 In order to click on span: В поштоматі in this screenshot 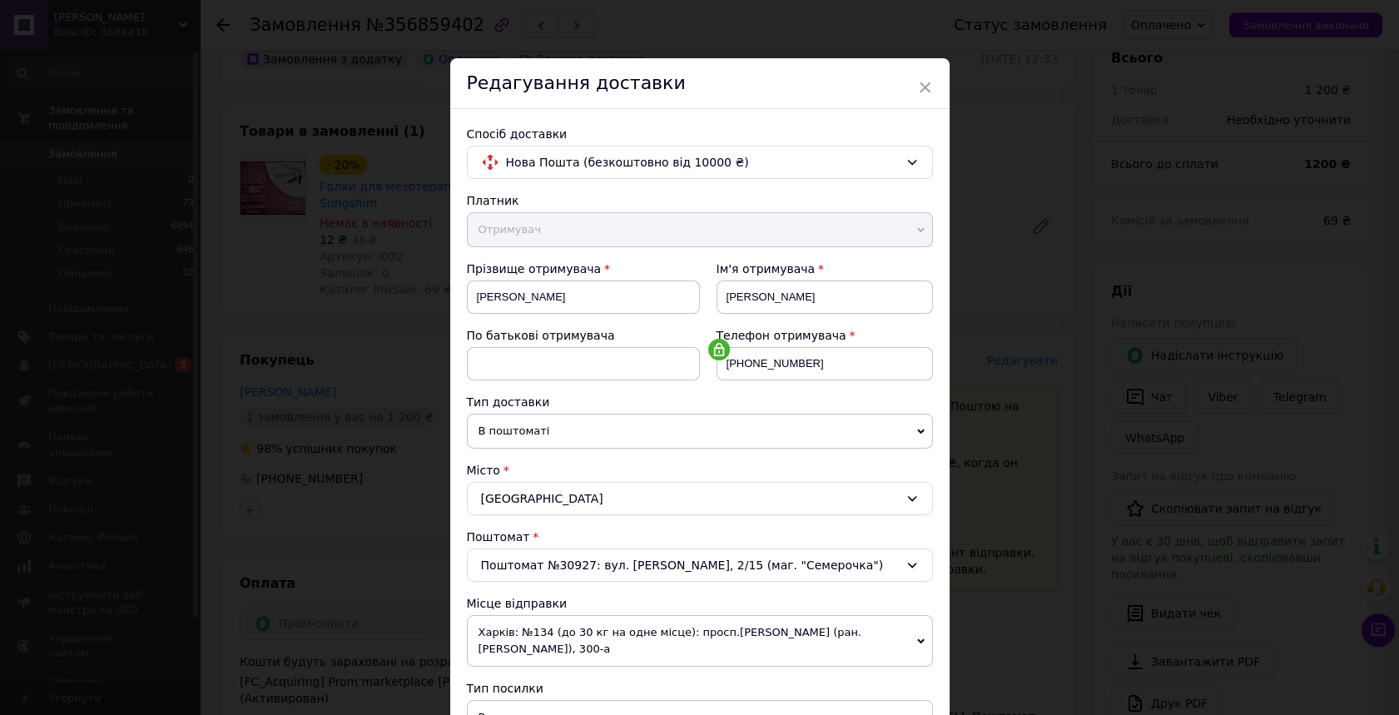, I will do `click(700, 431)`.